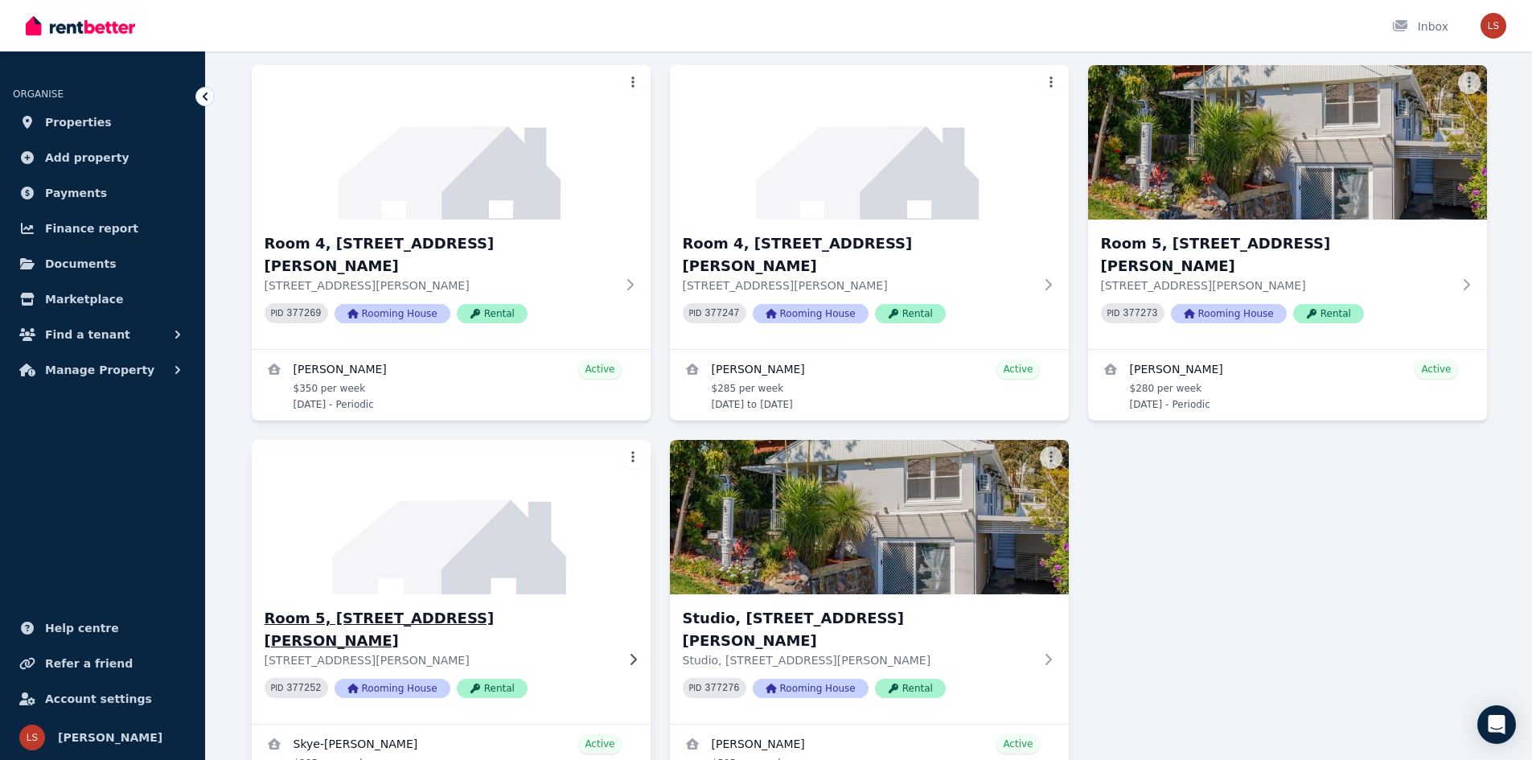 The image size is (1532, 760). What do you see at coordinates (451, 385) in the screenshot?
I see `a: View details for Abbie Schwalbe` at bounding box center [451, 385].